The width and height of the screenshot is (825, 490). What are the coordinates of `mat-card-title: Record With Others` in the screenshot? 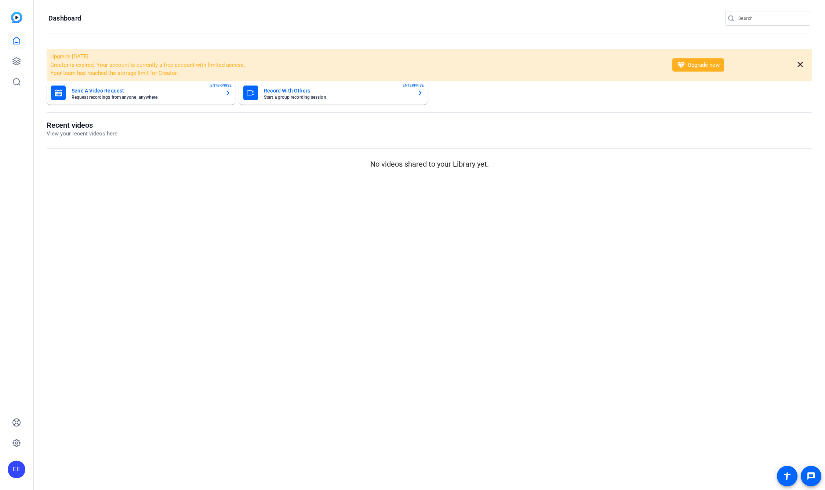 It's located at (338, 91).